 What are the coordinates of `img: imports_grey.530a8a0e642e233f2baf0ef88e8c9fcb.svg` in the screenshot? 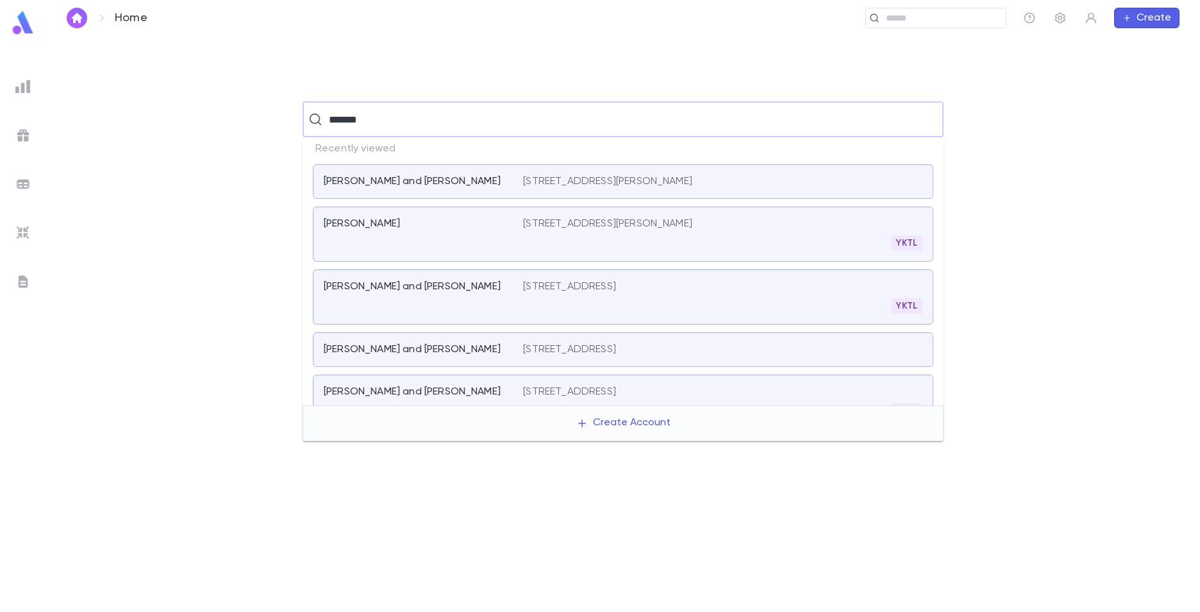 It's located at (23, 233).